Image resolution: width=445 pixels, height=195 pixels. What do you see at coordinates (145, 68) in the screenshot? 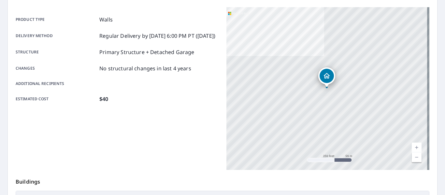
I see `p: No structural changes in last 4 years` at bounding box center [145, 68].